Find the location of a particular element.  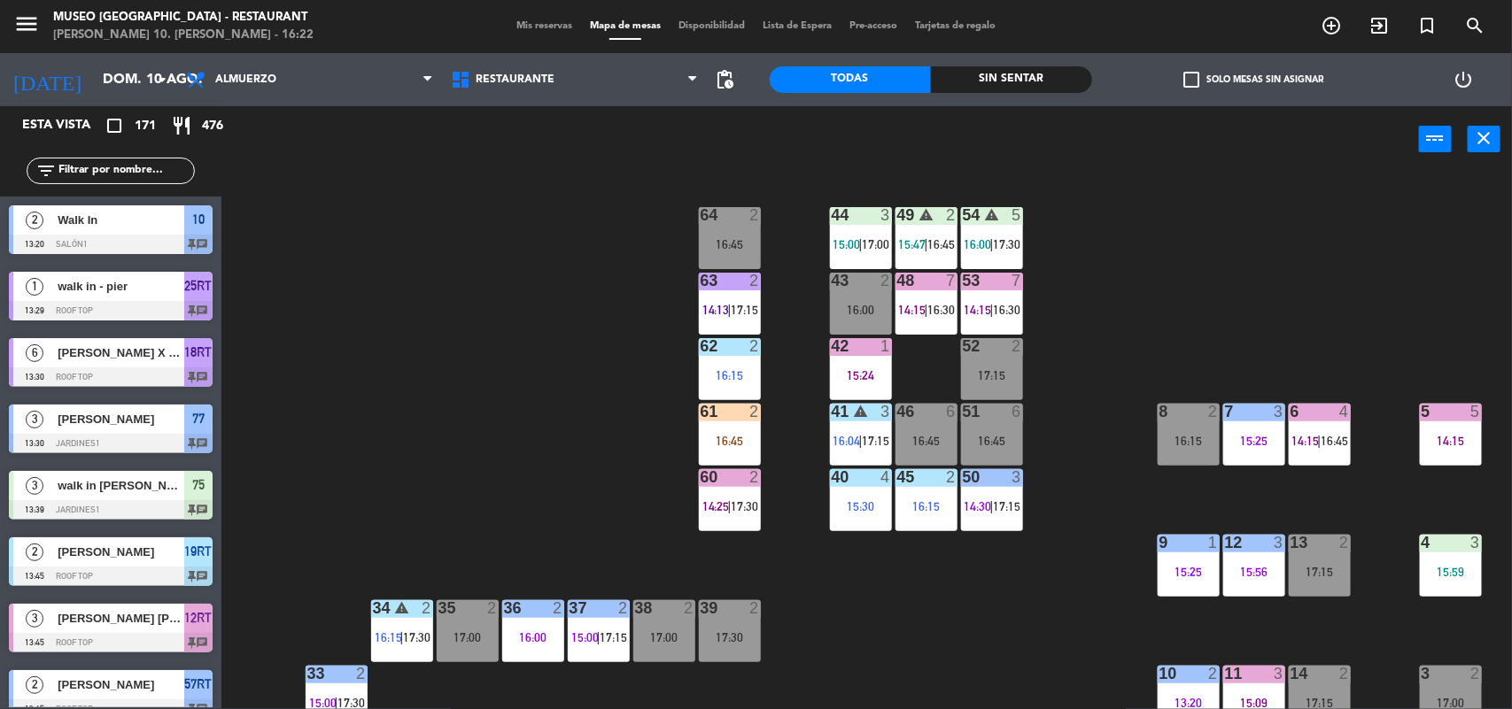

div: 64 is located at coordinates (701, 215).